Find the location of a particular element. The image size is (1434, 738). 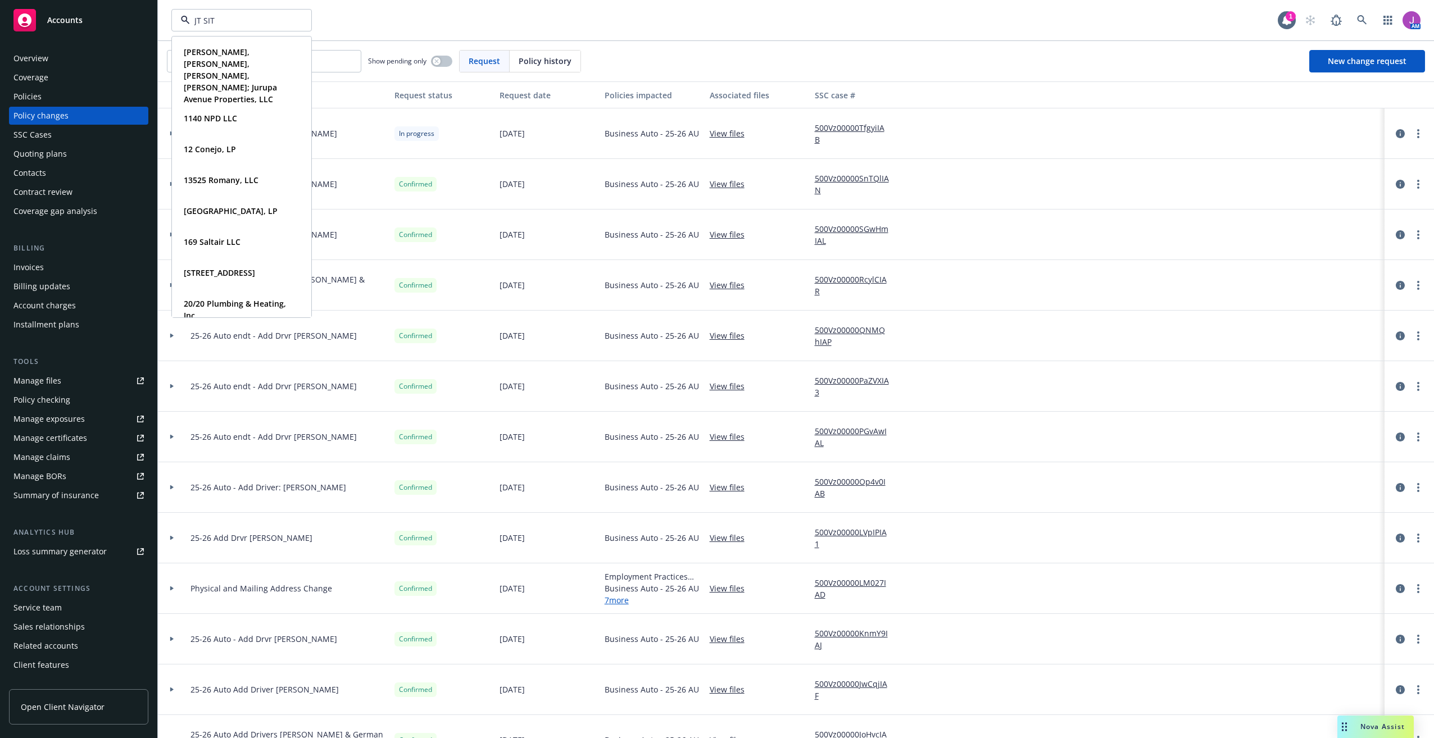

div: Account settings is located at coordinates (79, 589).